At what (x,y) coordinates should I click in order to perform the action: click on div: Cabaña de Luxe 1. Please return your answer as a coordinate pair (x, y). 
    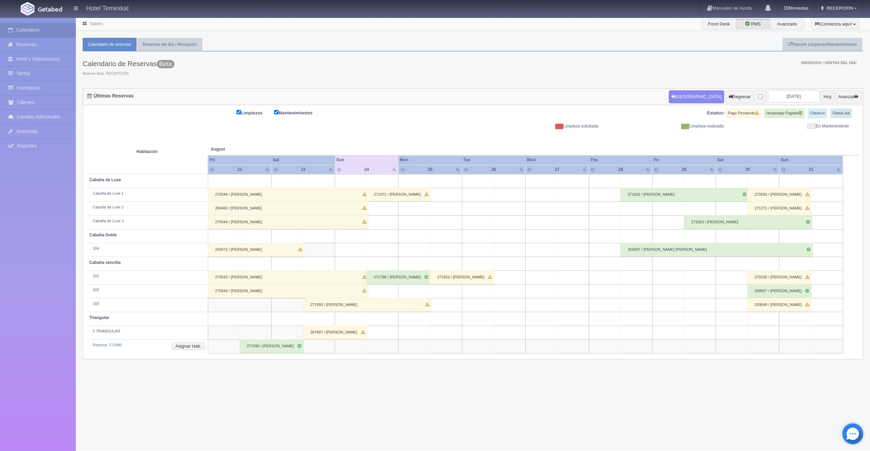
    Looking at the image, I should click on (147, 194).